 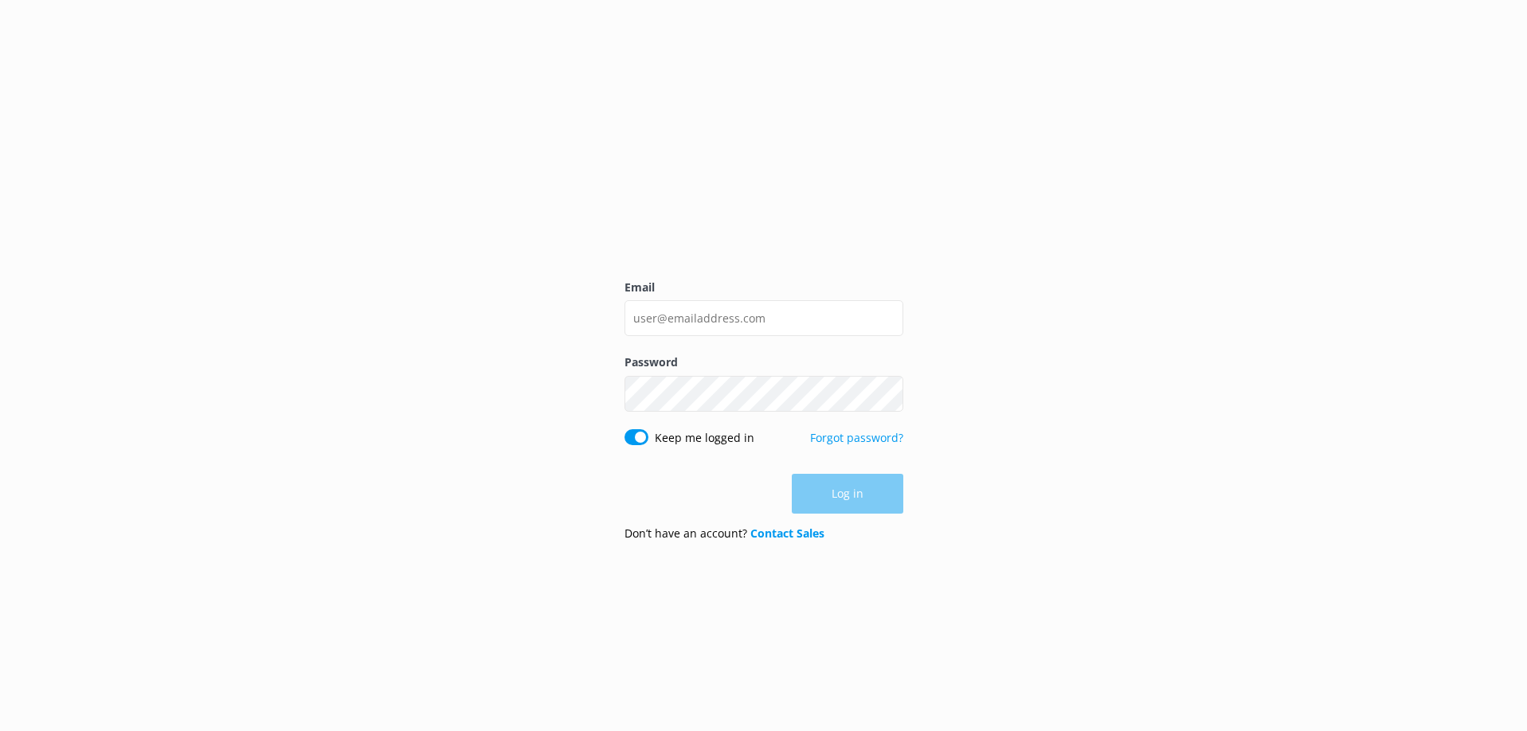 I want to click on label: Email, so click(x=764, y=287).